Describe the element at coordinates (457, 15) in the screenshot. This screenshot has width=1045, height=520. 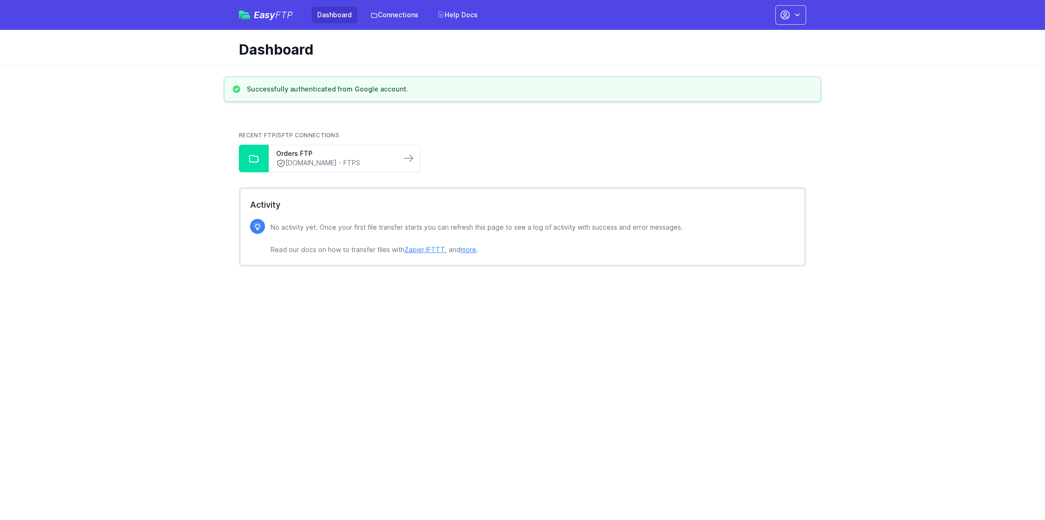
I see `a: Help Docs` at that location.